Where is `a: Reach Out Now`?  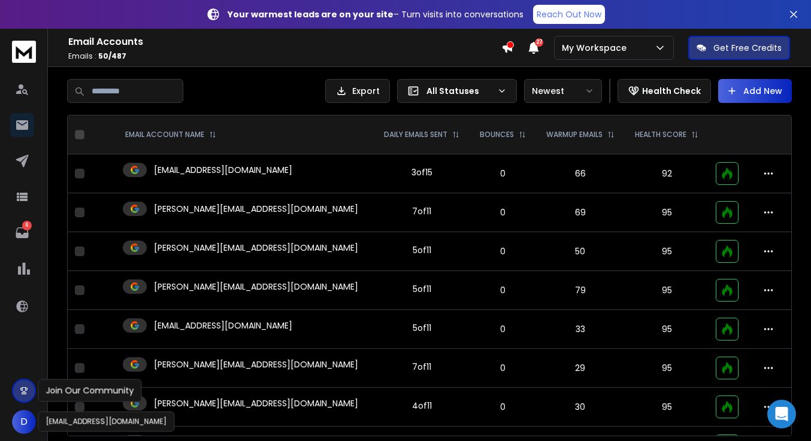
a: Reach Out Now is located at coordinates (569, 14).